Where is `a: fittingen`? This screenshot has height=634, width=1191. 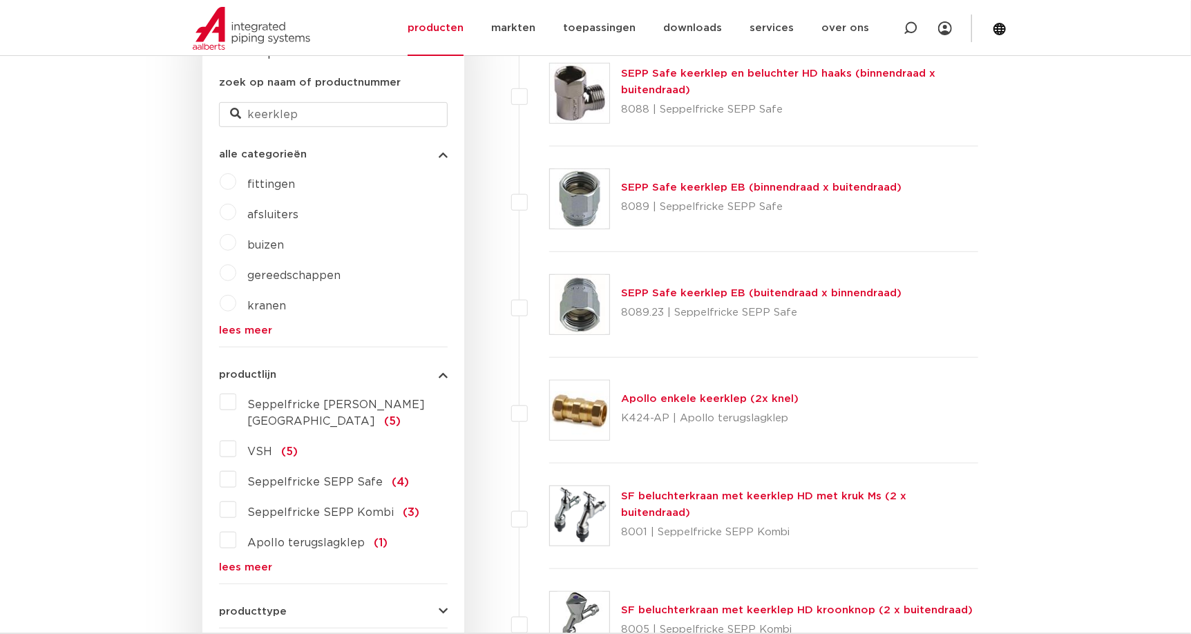
a: fittingen is located at coordinates (271, 184).